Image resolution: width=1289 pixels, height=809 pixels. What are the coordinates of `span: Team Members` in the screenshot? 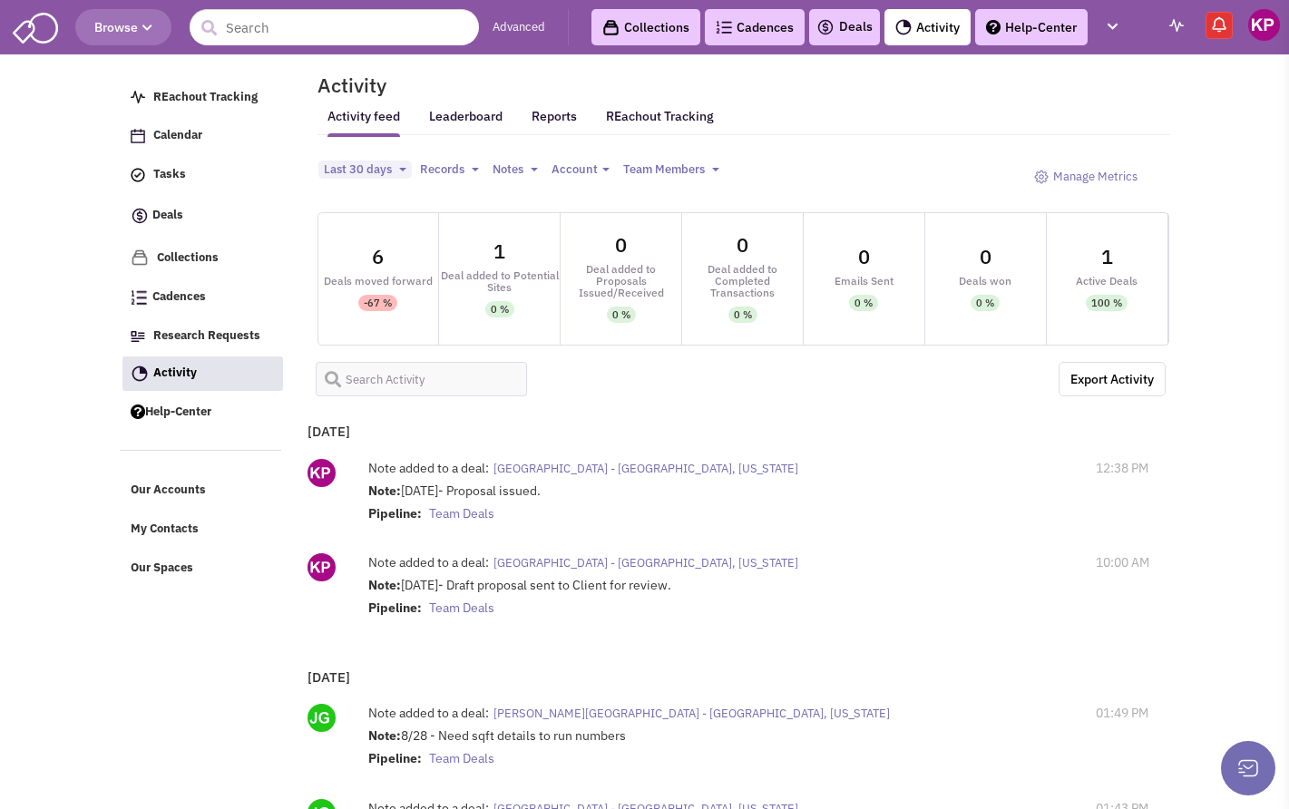 It's located at (664, 169).